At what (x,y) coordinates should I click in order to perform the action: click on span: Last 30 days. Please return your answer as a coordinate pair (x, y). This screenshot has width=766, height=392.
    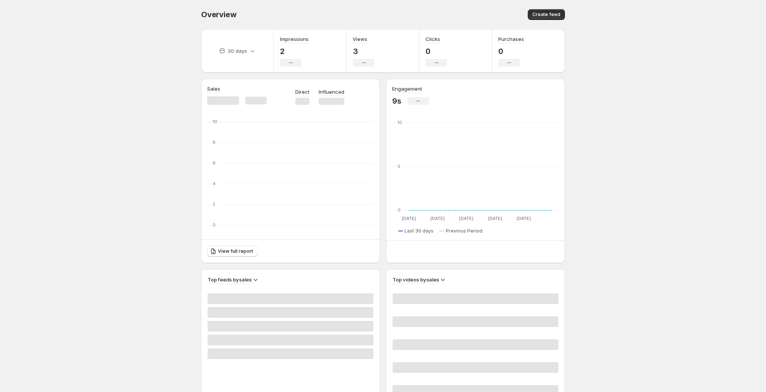
    Looking at the image, I should click on (419, 231).